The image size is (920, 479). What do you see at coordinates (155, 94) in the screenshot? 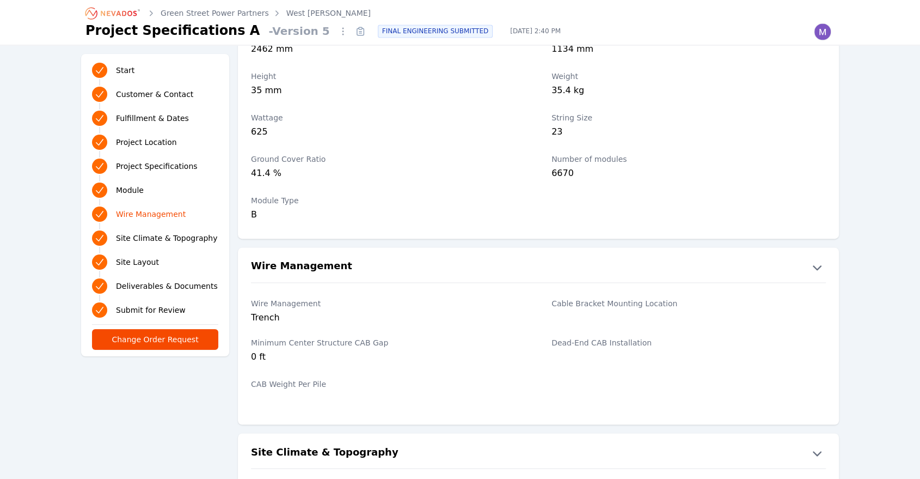
I see `span: Customer & Contact` at bounding box center [155, 94].